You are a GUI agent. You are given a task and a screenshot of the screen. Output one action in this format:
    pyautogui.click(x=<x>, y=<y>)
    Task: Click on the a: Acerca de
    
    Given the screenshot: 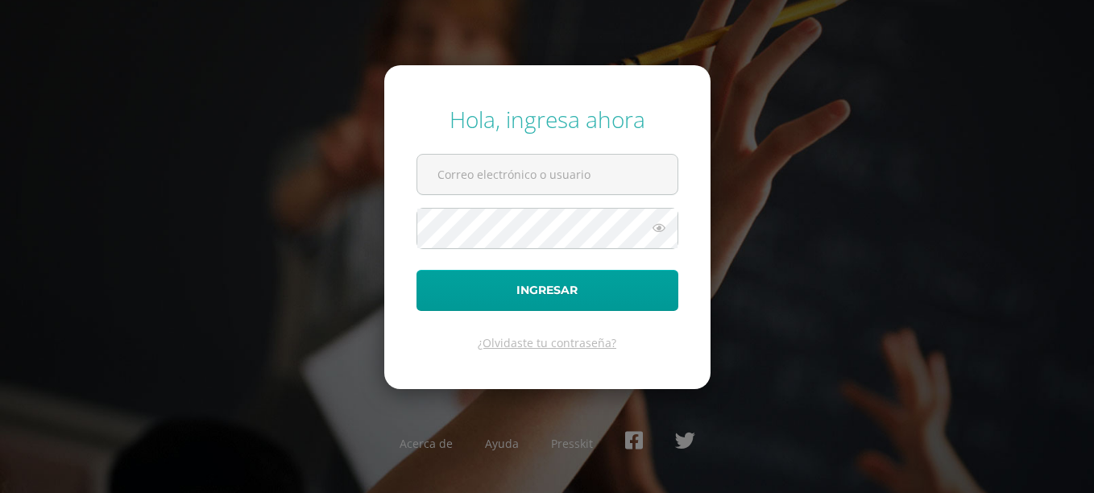 What is the action you would take?
    pyautogui.click(x=426, y=443)
    